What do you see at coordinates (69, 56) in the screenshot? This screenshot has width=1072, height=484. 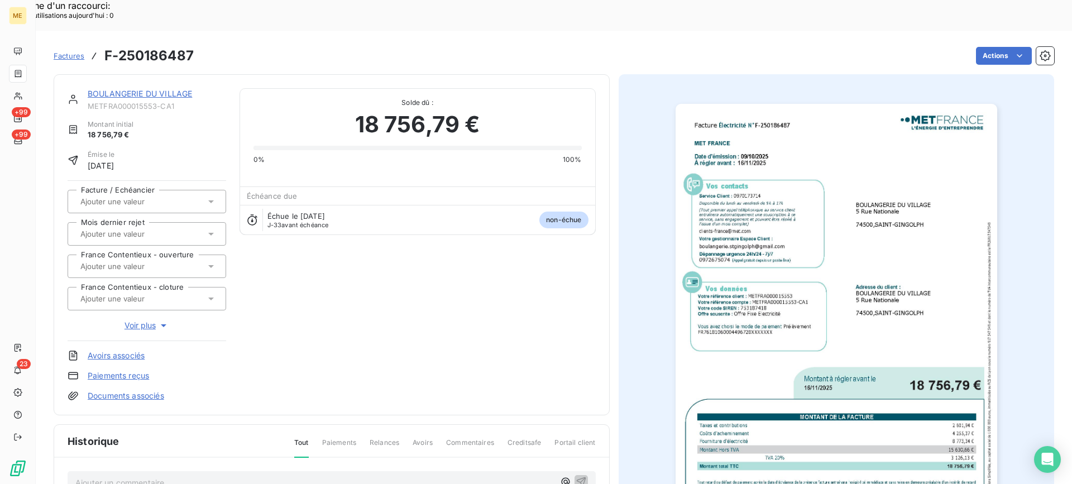 I see `a: Factures` at bounding box center [69, 56].